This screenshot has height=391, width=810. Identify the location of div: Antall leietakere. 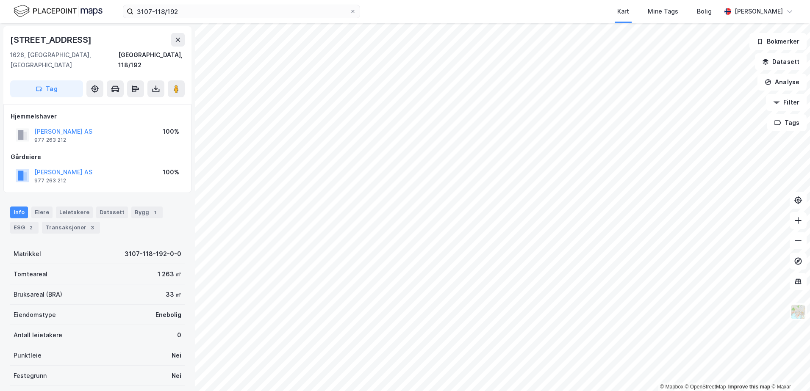
(38, 335).